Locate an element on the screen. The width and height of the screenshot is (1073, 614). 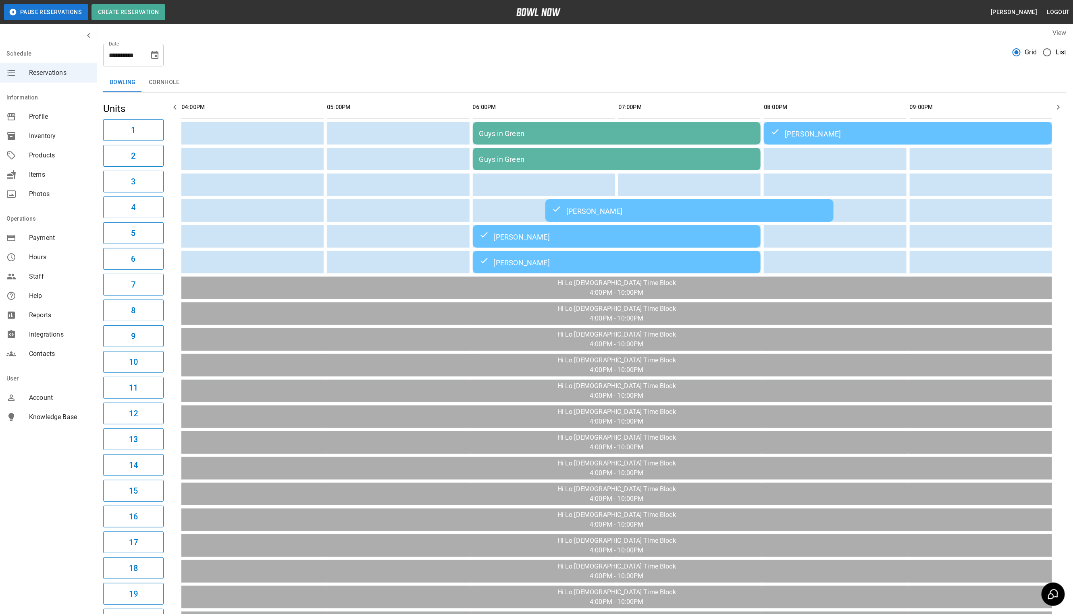
button: Cornhole is located at coordinates (164, 83).